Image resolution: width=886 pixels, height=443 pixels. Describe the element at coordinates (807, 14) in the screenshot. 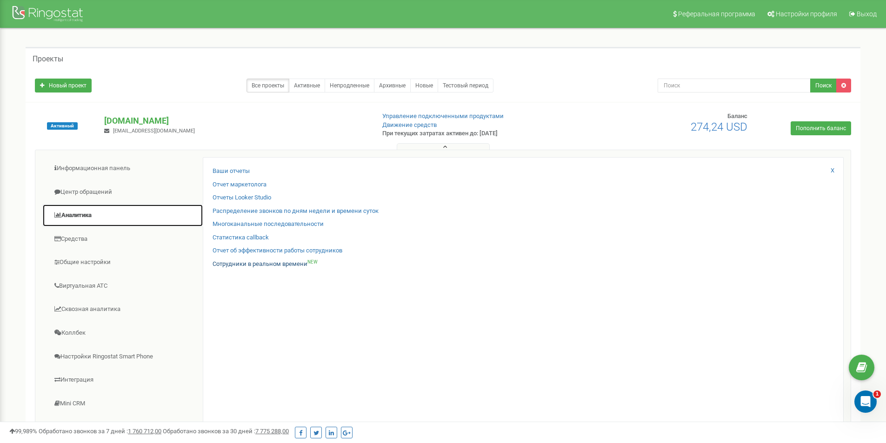

I see `span: Настройки профиля` at that location.